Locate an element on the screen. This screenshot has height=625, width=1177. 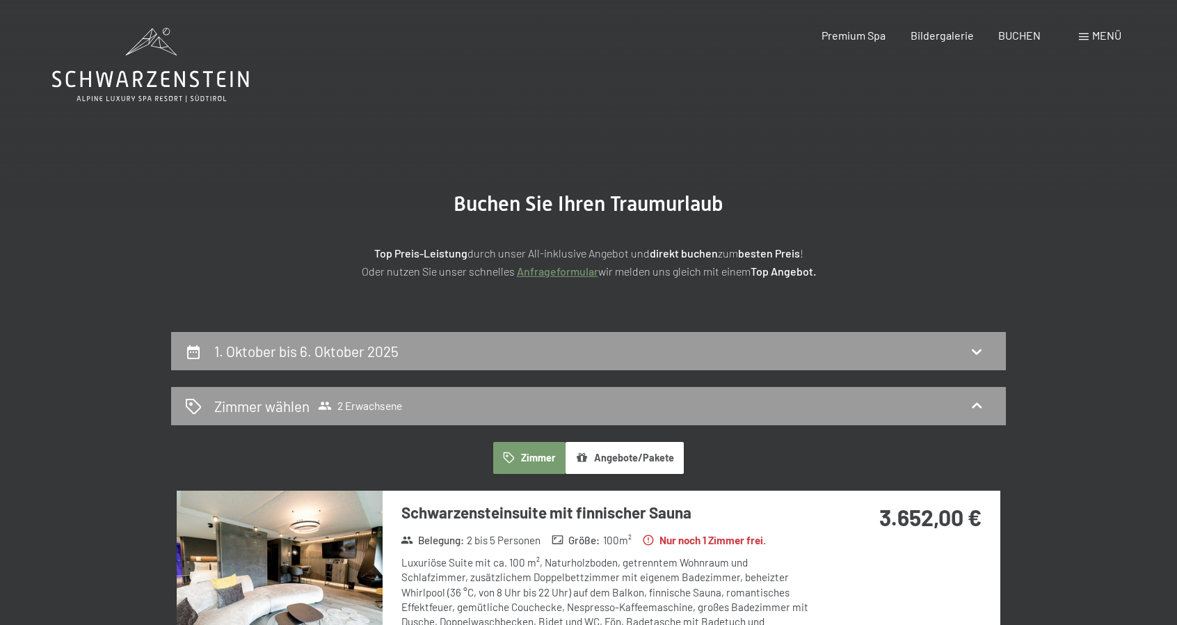
span: 100 m² is located at coordinates (617, 540).